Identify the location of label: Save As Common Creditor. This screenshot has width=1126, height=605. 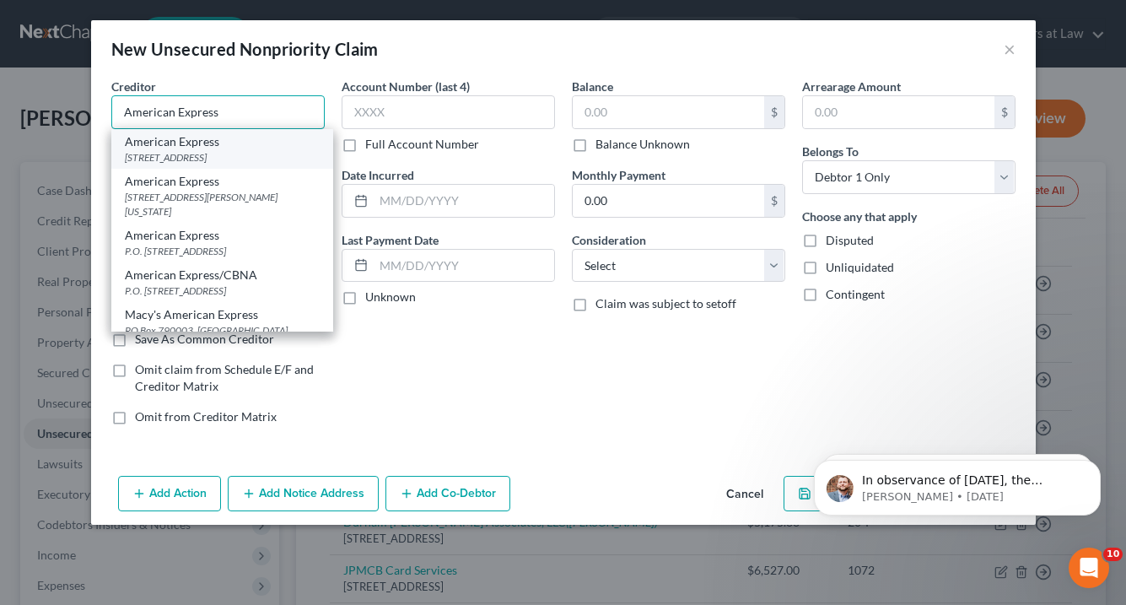
(204, 339).